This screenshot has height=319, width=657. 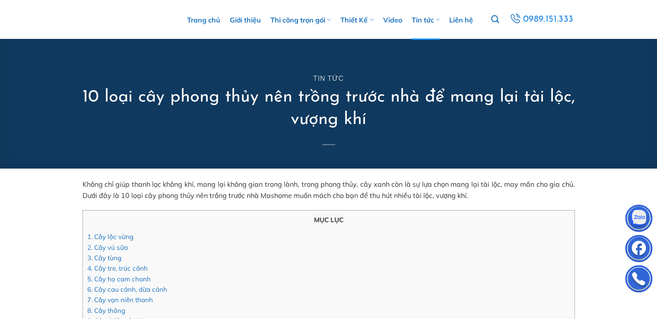 What do you see at coordinates (110, 236) in the screenshot?
I see `a: 1. Cây lộc vừng` at bounding box center [110, 236].